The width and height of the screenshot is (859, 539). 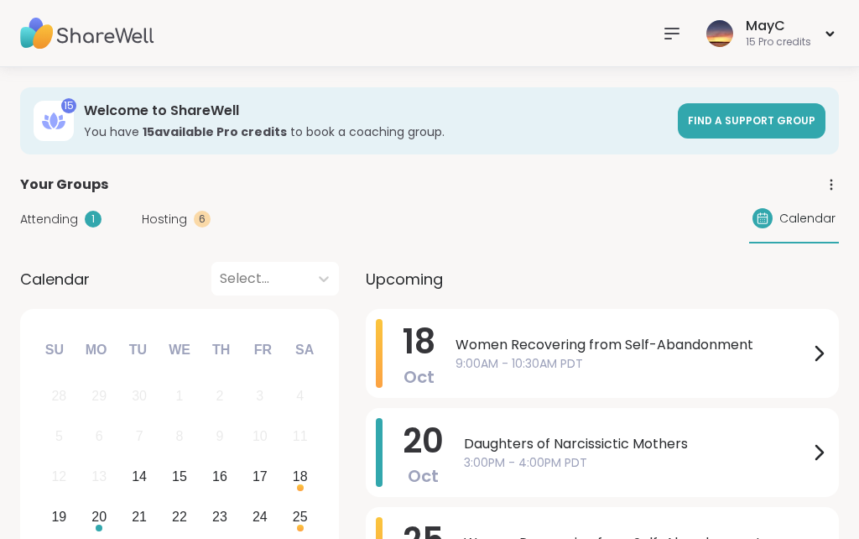 What do you see at coordinates (221, 350) in the screenshot?
I see `div: Th` at bounding box center [221, 350].